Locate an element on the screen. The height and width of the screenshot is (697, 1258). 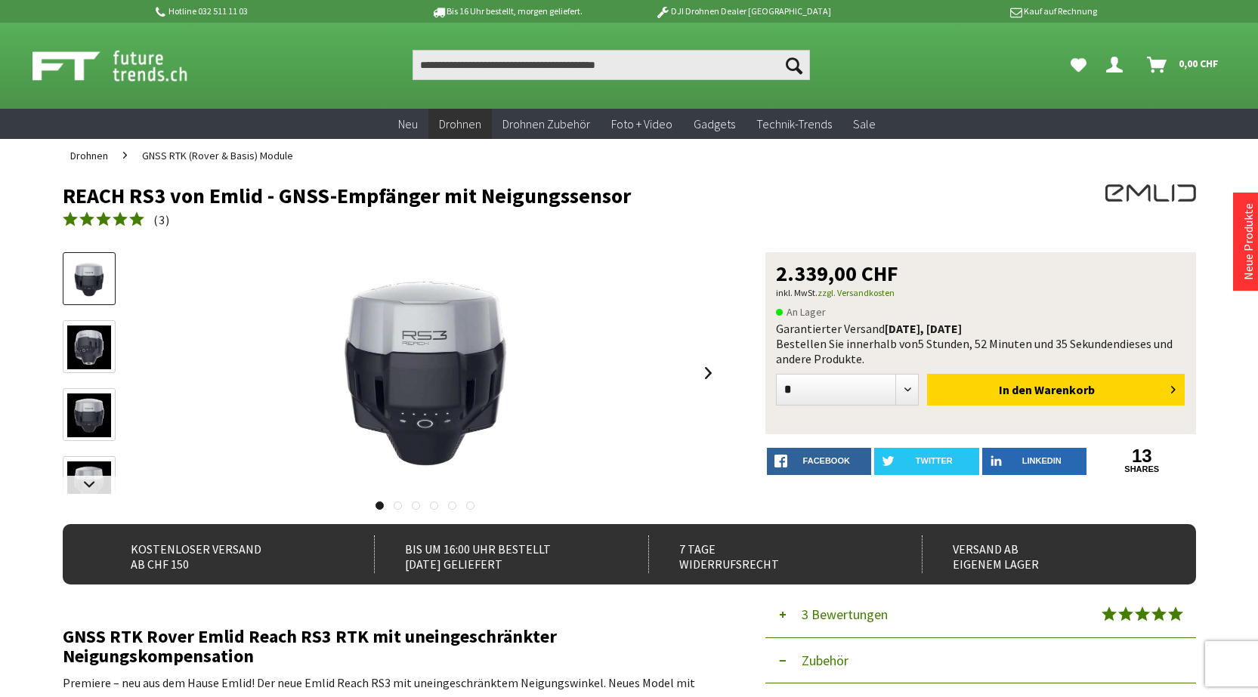
div: 7 Tage Widerrufsrecht is located at coordinates (768, 554).